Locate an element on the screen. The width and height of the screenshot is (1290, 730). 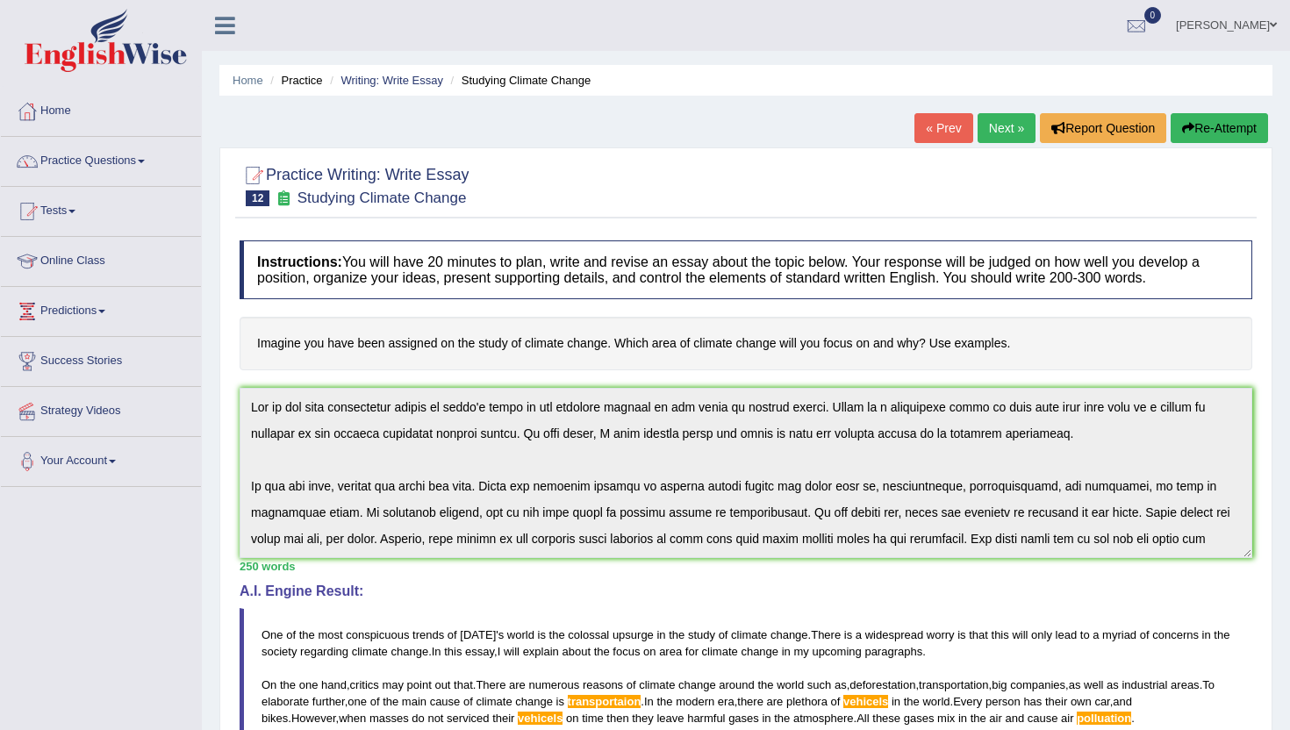
span: my is located at coordinates (800, 651).